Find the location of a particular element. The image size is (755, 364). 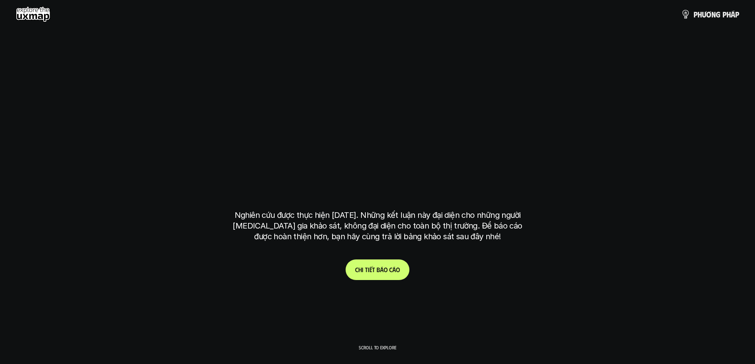

span: ư is located at coordinates (704, 14).